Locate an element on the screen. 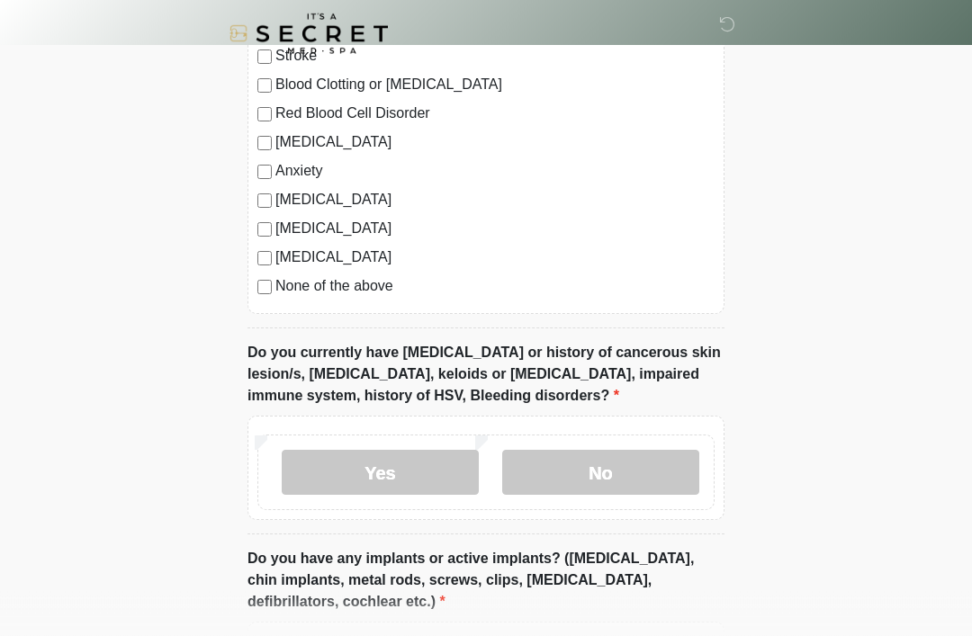 The image size is (972, 636). label: None of the above is located at coordinates (495, 287).